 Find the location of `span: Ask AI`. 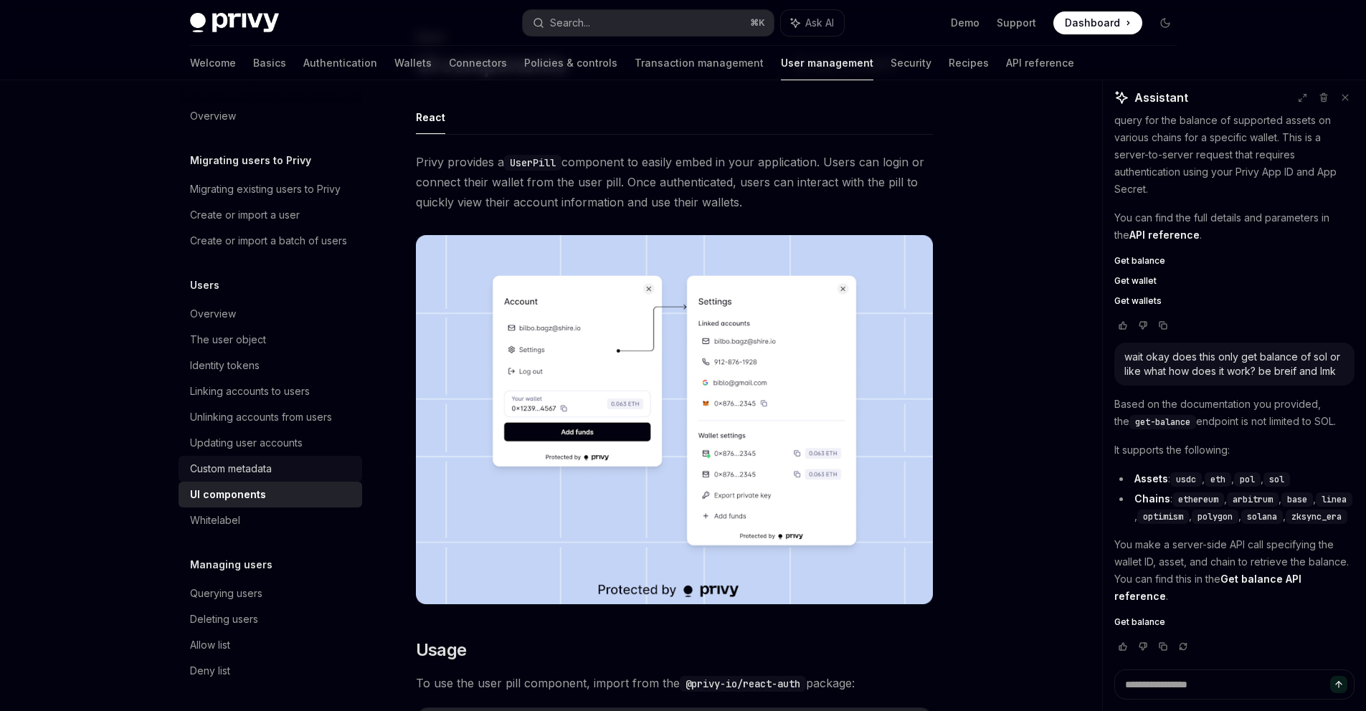

span: Ask AI is located at coordinates (819, 23).